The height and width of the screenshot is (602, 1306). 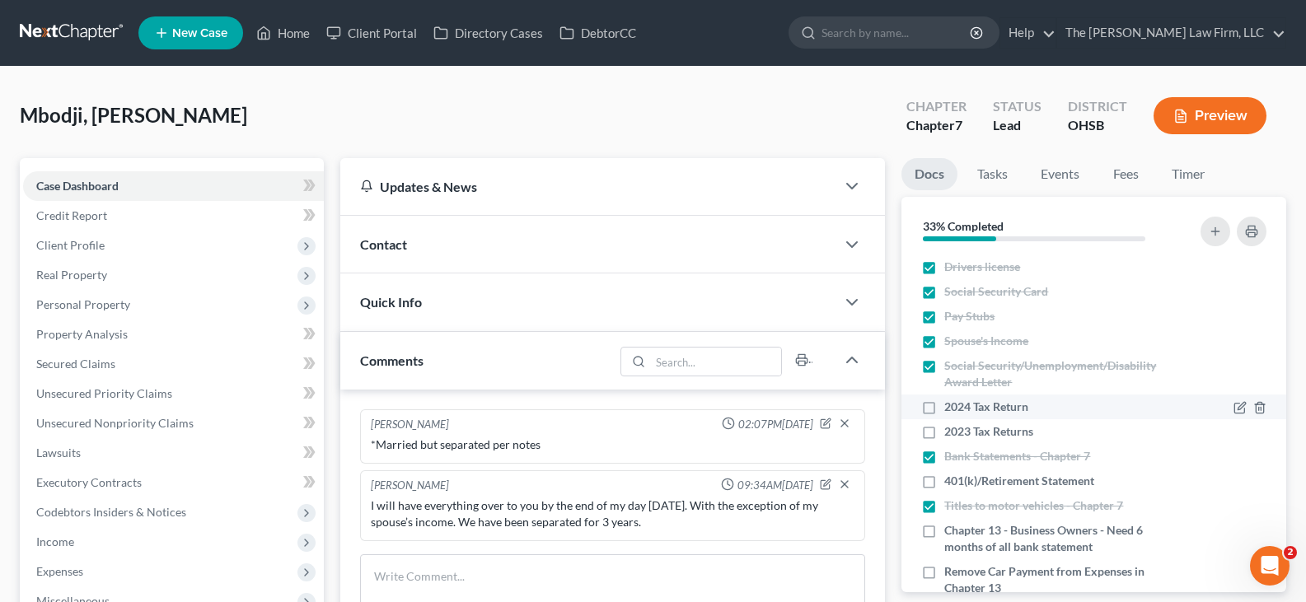 What do you see at coordinates (958, 124) in the screenshot?
I see `span: 7` at bounding box center [958, 124].